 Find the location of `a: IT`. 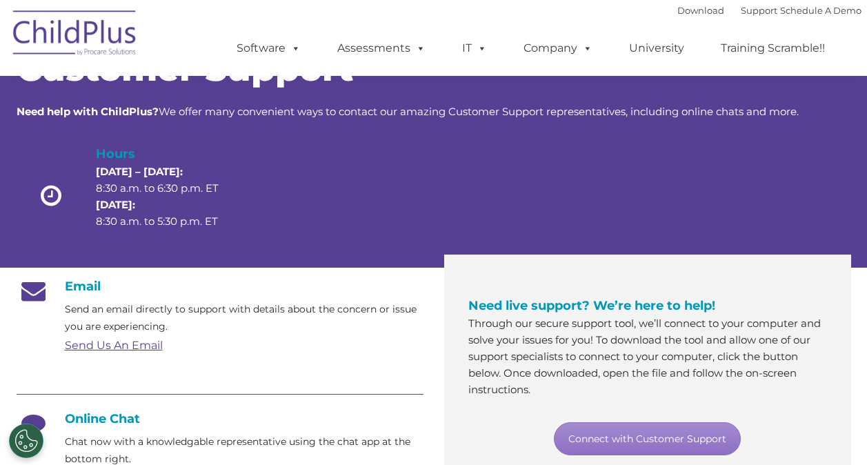

a: IT is located at coordinates (474, 48).